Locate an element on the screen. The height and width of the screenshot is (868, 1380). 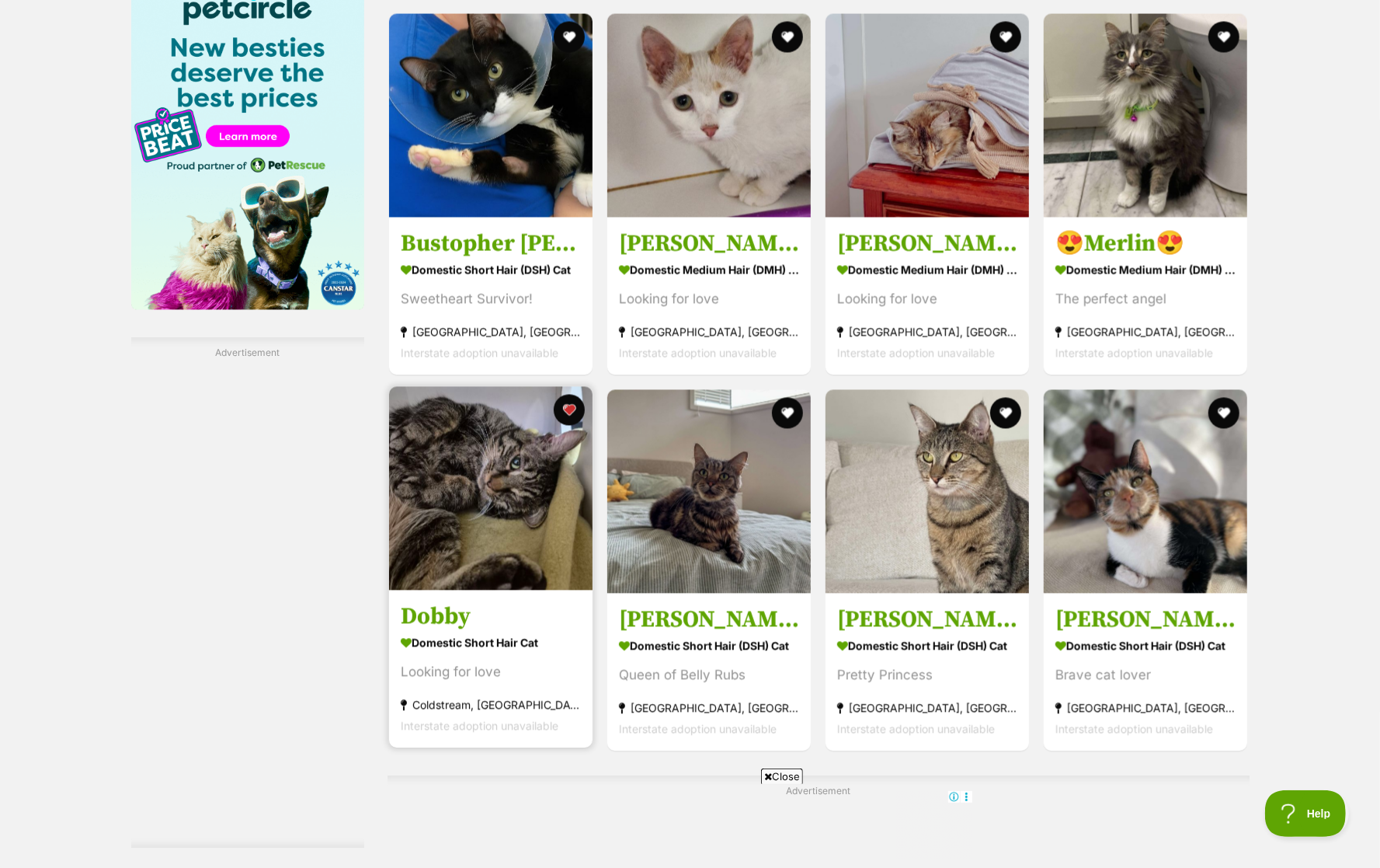
img: Bustopher Jones - Domestic Short Hair (DSH) Cat is located at coordinates (491, 116).